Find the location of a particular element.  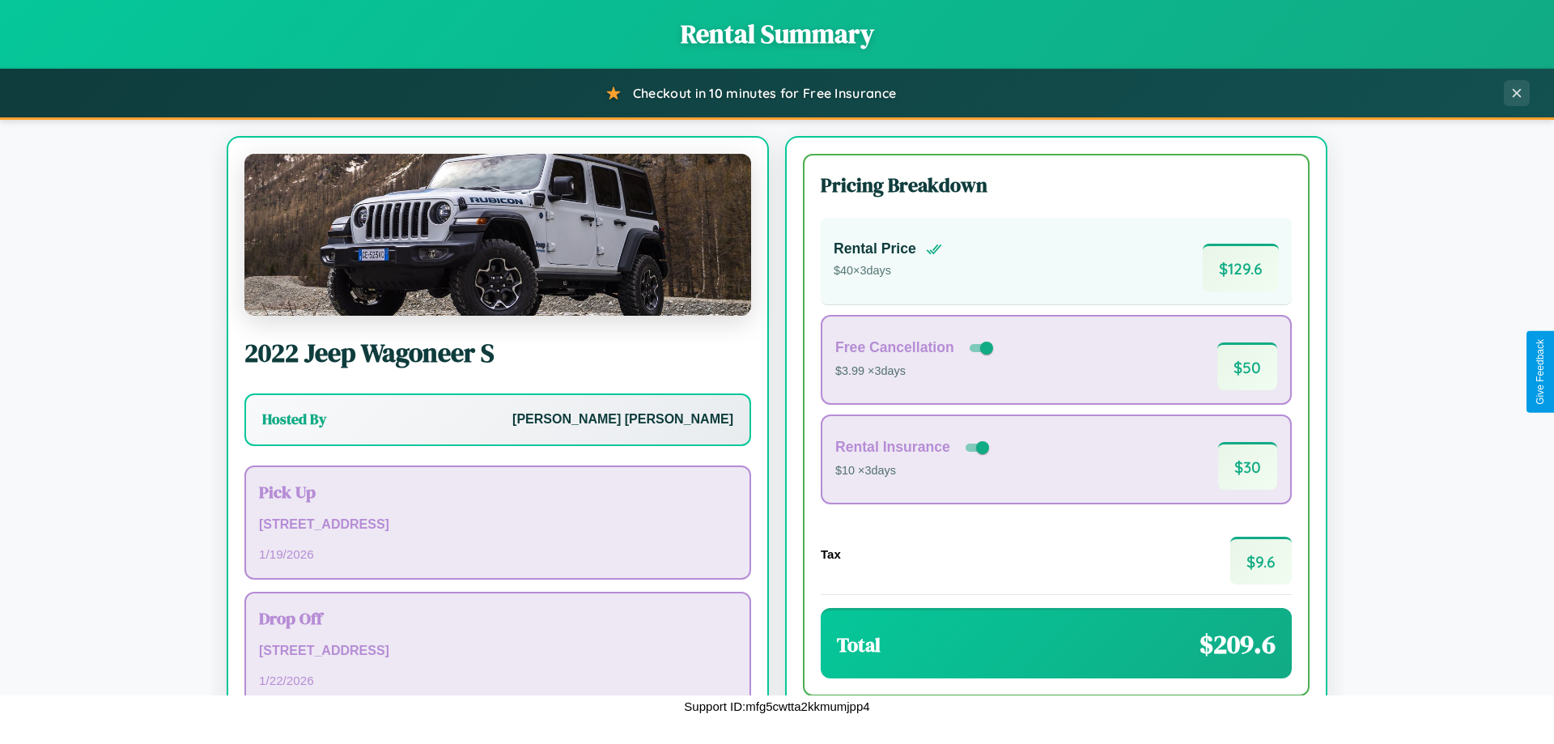

p: 1 / 22 / 2026 is located at coordinates (498, 680).